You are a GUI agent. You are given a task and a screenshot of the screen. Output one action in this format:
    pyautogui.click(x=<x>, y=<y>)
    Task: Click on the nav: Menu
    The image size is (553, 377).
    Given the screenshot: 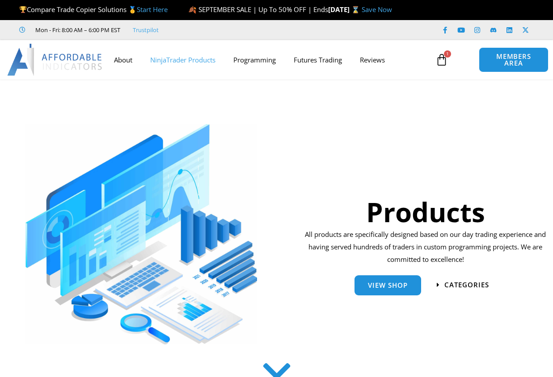 What is the action you would take?
    pyautogui.click(x=268, y=60)
    